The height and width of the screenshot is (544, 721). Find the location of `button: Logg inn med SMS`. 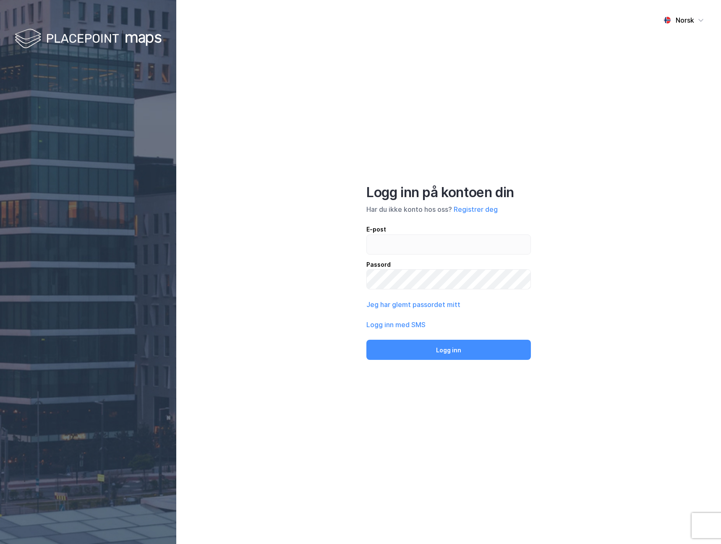

button: Logg inn med SMS is located at coordinates (396, 325).